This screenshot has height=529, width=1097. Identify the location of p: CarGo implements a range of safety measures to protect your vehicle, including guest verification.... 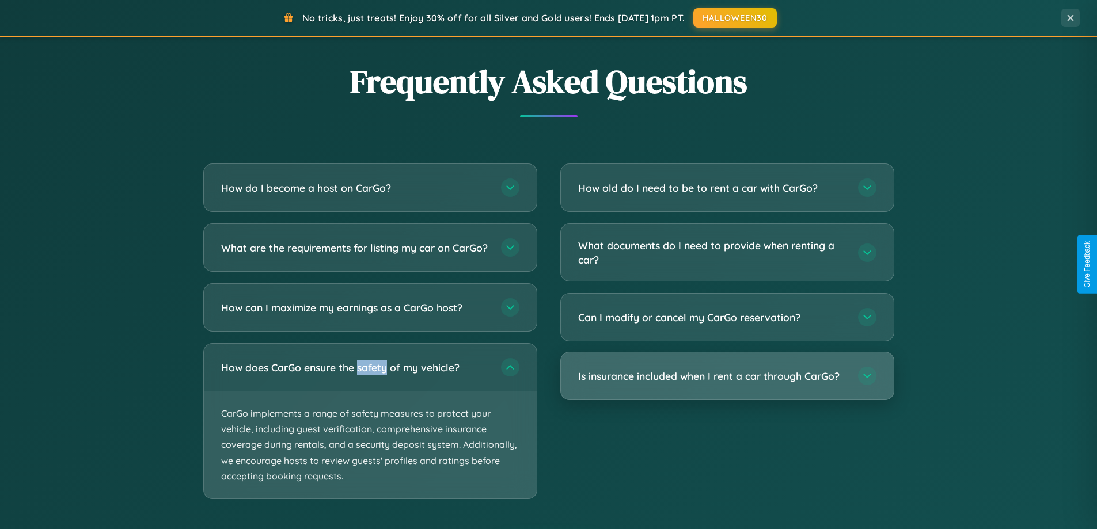
(370, 445).